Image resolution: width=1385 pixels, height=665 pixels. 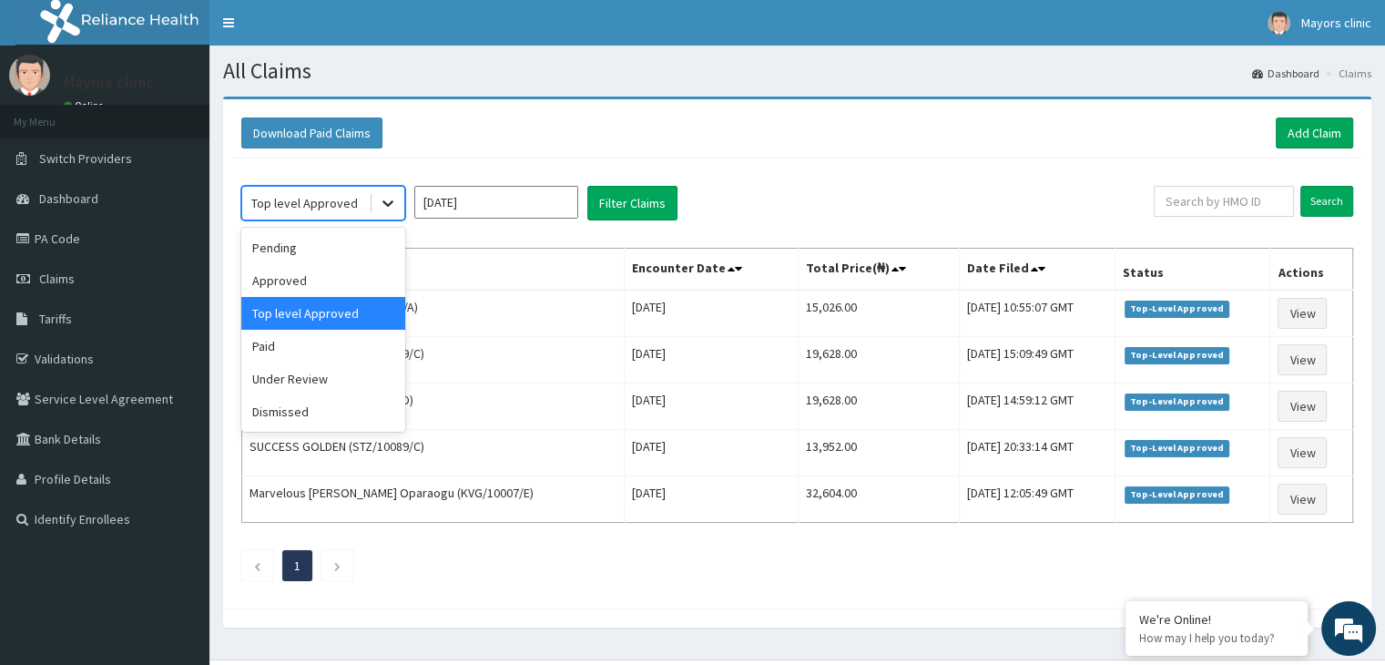 What do you see at coordinates (1314, 133) in the screenshot?
I see `a: Add Claim` at bounding box center [1314, 133].